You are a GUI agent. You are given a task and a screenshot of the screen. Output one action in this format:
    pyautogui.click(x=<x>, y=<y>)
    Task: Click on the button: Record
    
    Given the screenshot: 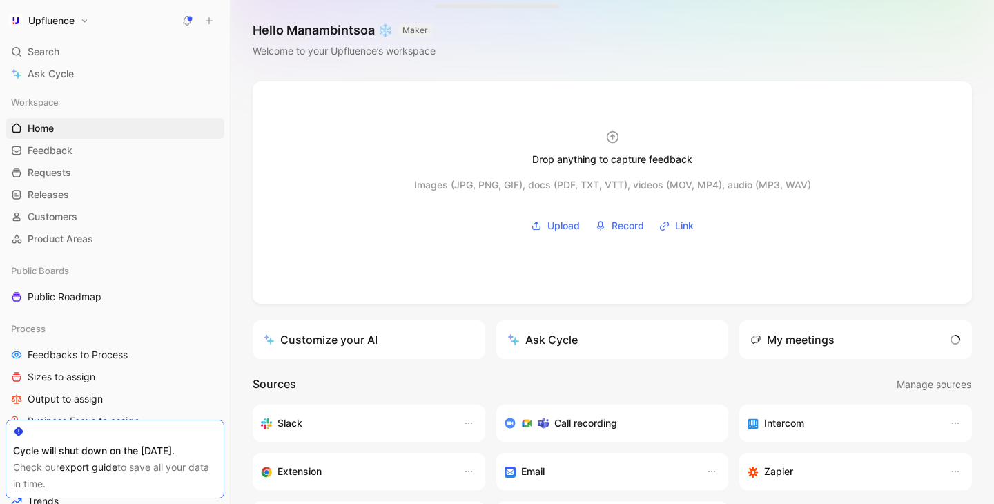 What is the action you would take?
    pyautogui.click(x=619, y=226)
    